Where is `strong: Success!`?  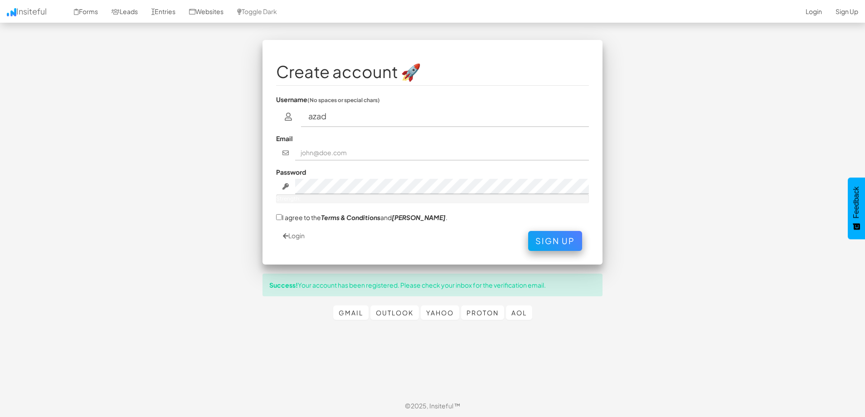 strong: Success! is located at coordinates (283, 285).